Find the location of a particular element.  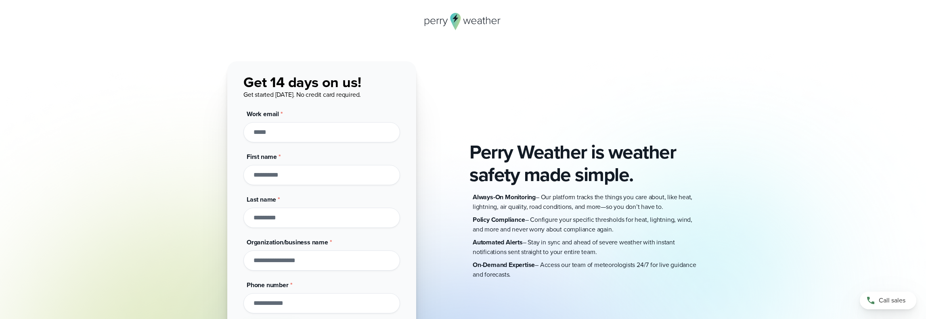

span: Organization/business name is located at coordinates (287, 242).